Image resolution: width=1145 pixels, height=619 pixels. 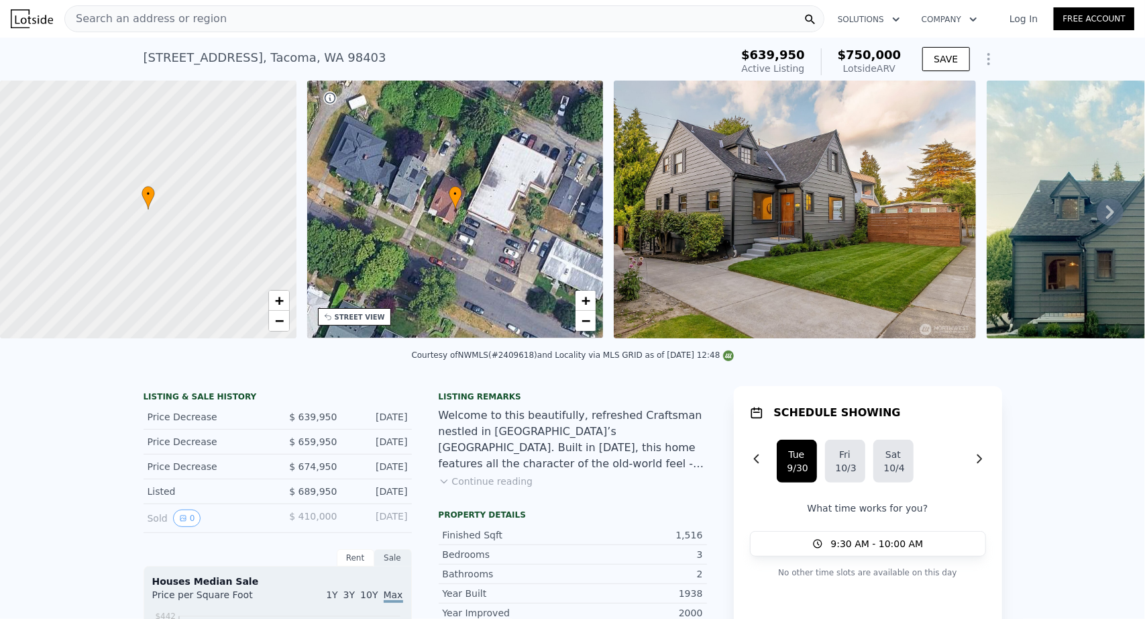 I want to click on img: Lotside, so click(x=32, y=19).